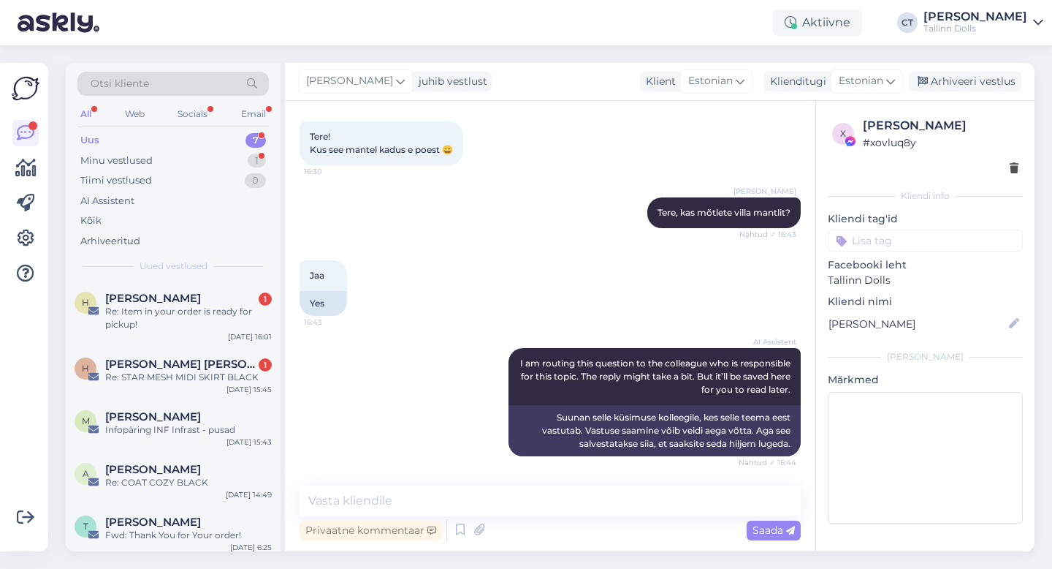  What do you see at coordinates (658, 81) in the screenshot?
I see `div: Klient` at bounding box center [658, 81].